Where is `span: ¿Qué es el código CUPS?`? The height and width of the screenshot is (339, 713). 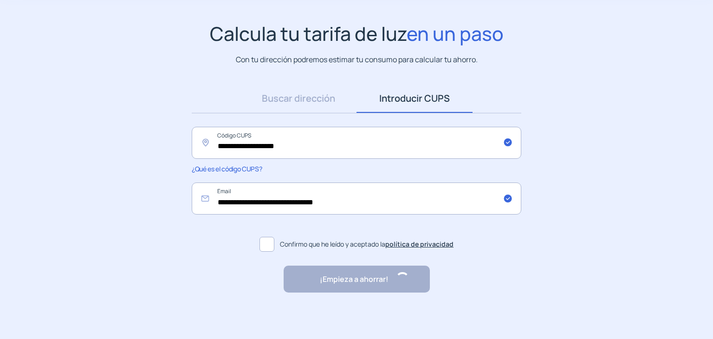 span: ¿Qué es el código CUPS? is located at coordinates (227, 169).